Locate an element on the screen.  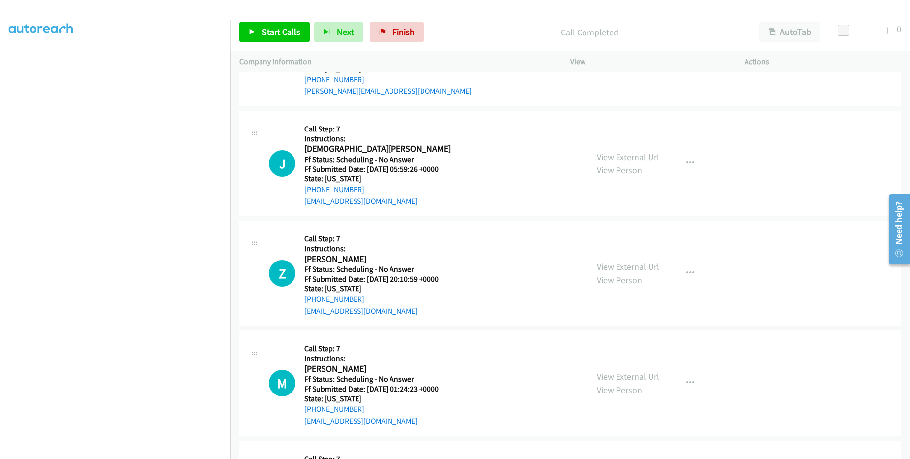
h1: M is located at coordinates (282, 383).